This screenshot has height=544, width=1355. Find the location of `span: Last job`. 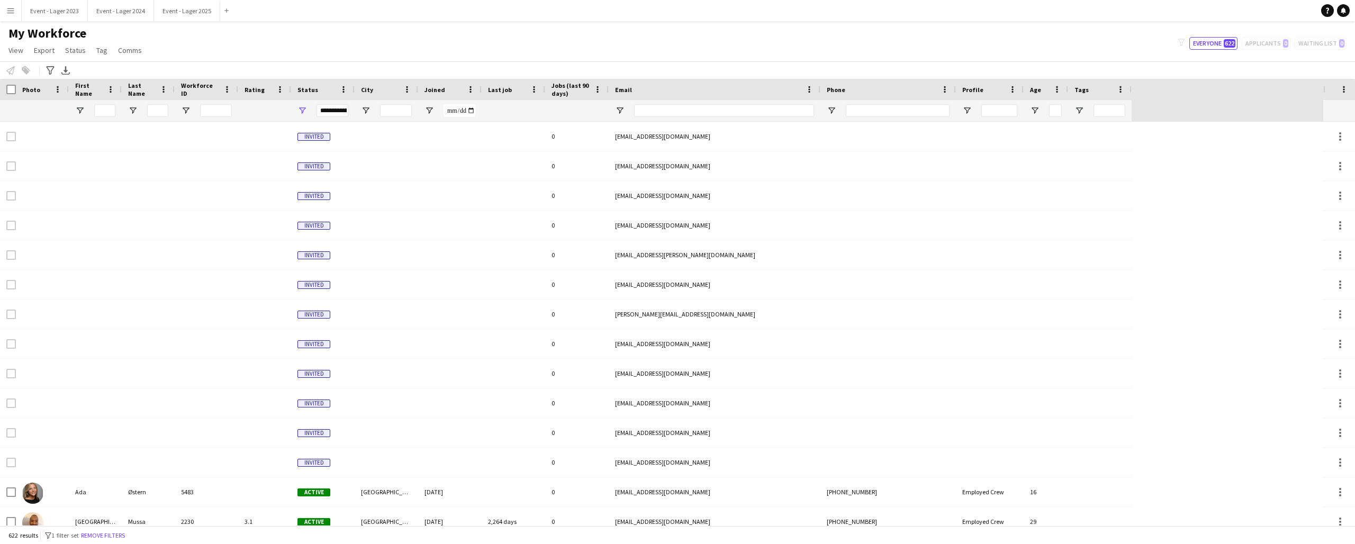

span: Last job is located at coordinates (500, 89).